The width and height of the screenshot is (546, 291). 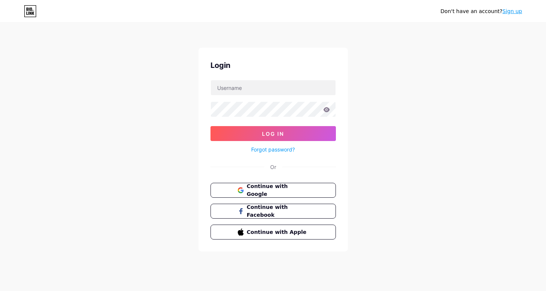 What do you see at coordinates (273, 232) in the screenshot?
I see `button: Continue with Apple` at bounding box center [273, 232].